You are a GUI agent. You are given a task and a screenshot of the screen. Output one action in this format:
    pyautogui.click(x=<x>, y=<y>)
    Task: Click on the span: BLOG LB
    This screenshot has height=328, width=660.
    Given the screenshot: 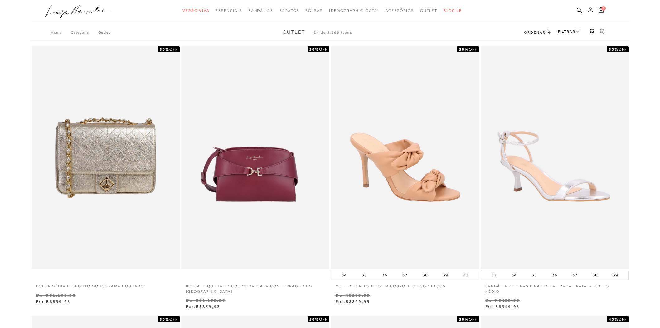 What is the action you would take?
    pyautogui.click(x=453, y=11)
    